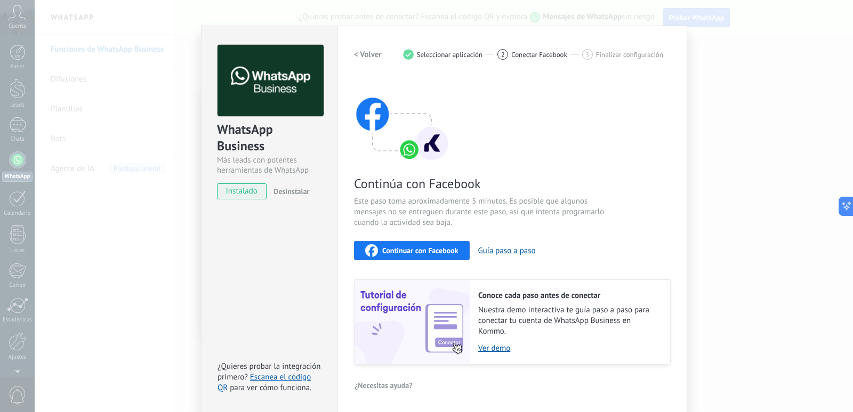 Image resolution: width=853 pixels, height=412 pixels. Describe the element at coordinates (289, 191) in the screenshot. I see `button: Desinstalar` at that location.